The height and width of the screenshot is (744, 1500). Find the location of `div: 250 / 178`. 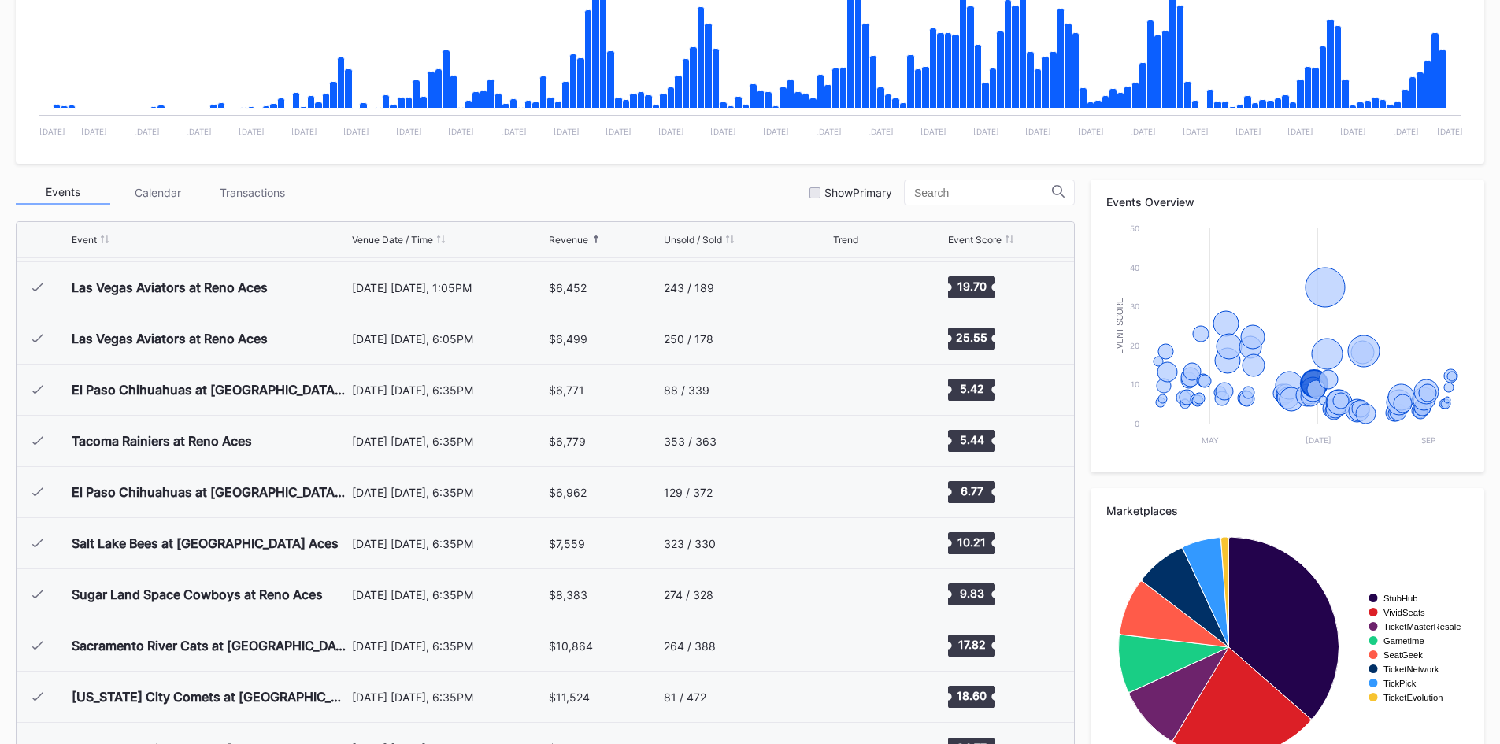

div: 250 / 178 is located at coordinates (688, 339).